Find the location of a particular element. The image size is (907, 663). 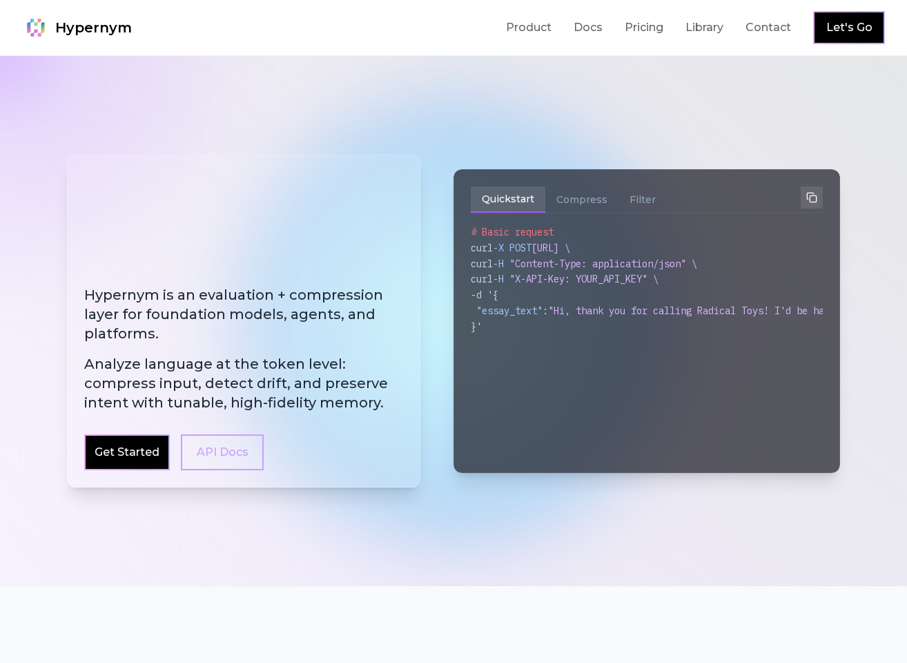

span: Hypernym is located at coordinates (93, 28).